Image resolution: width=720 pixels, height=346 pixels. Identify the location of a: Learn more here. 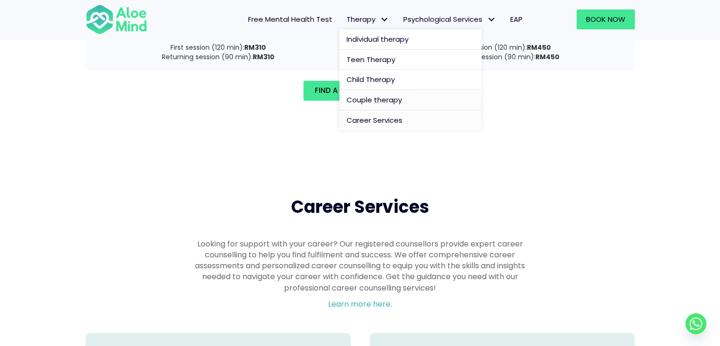
(359, 303).